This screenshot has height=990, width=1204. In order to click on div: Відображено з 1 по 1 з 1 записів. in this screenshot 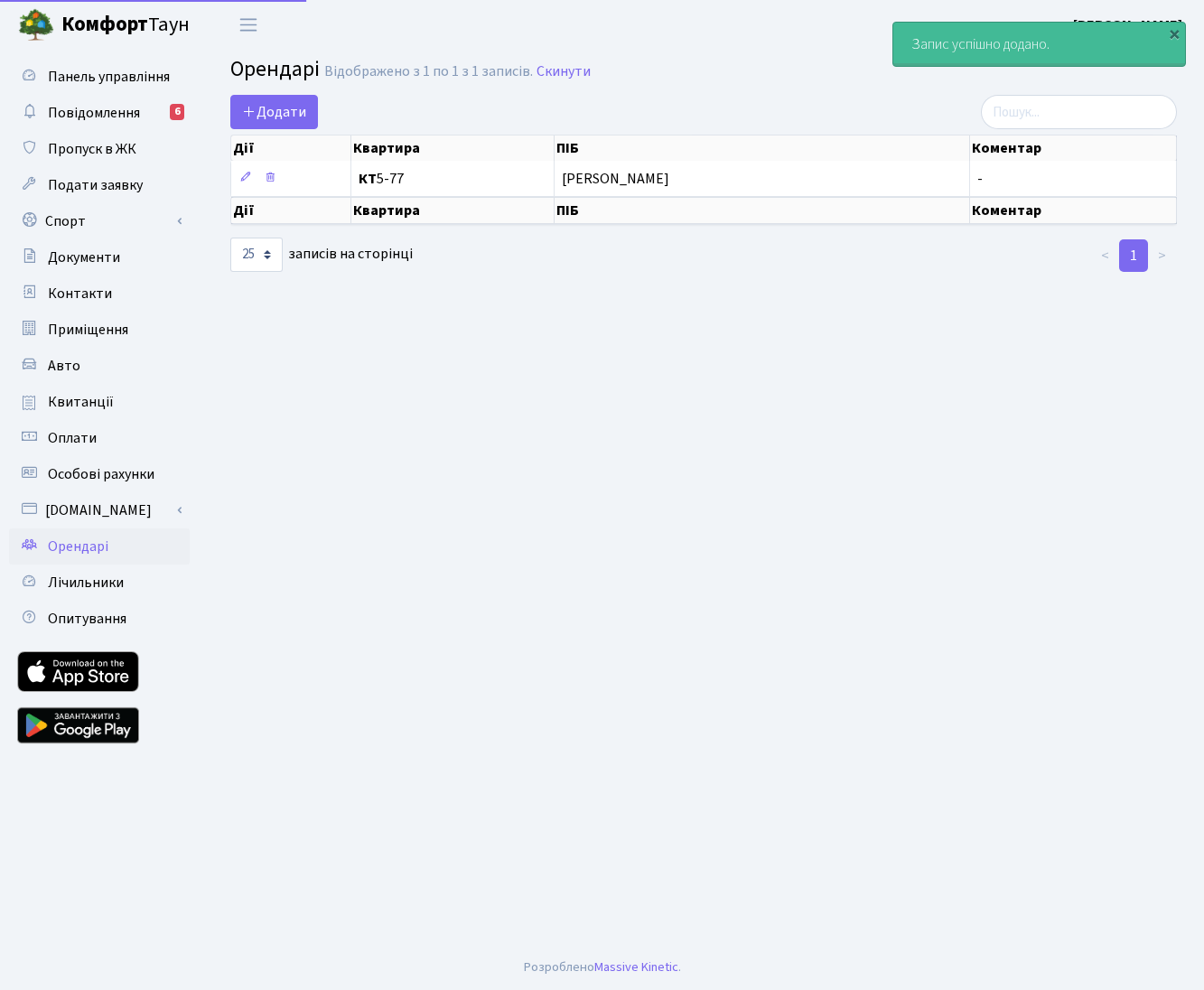, I will do `click(428, 71)`.